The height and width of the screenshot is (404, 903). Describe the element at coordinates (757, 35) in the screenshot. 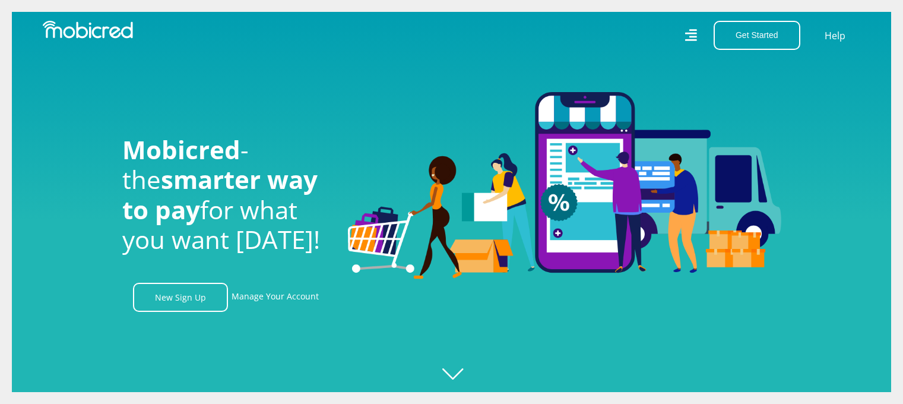

I see `button: Get Started` at that location.